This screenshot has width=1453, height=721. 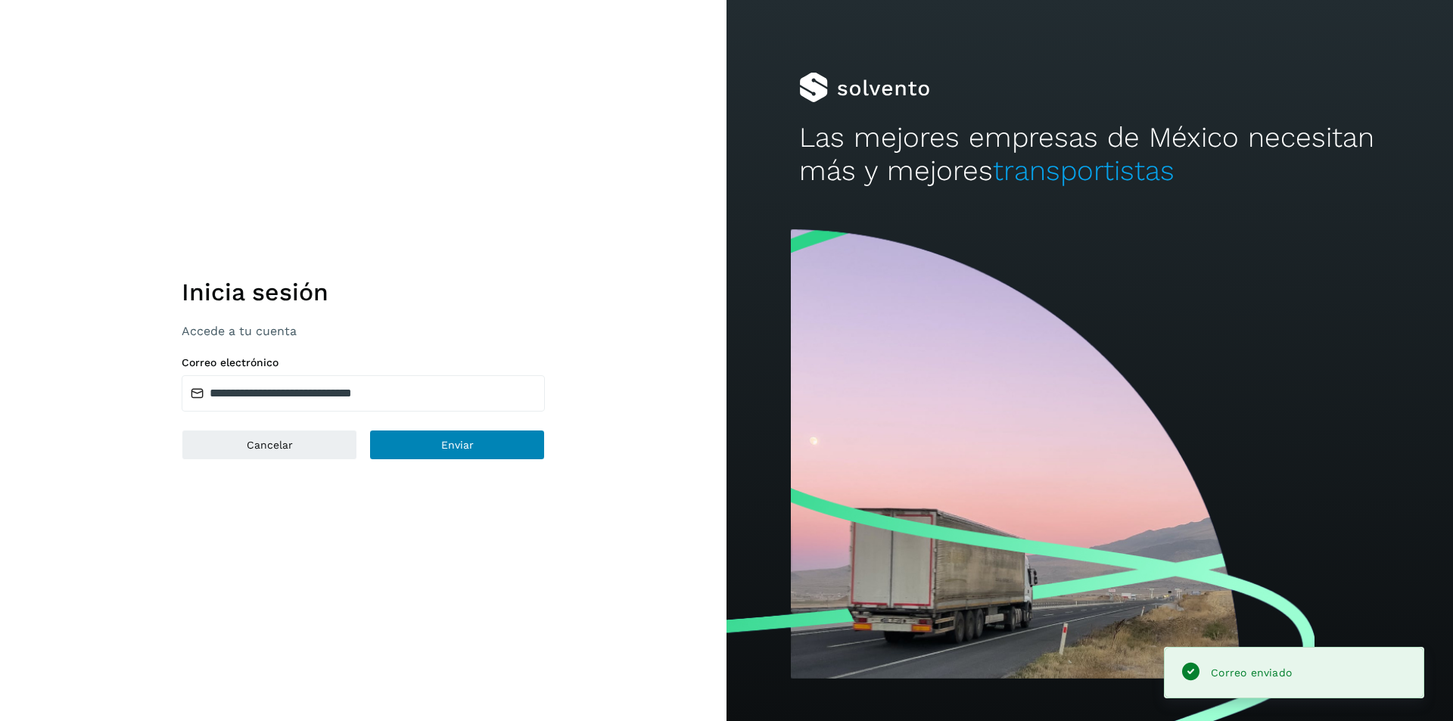 I want to click on button: Cancelar, so click(x=269, y=445).